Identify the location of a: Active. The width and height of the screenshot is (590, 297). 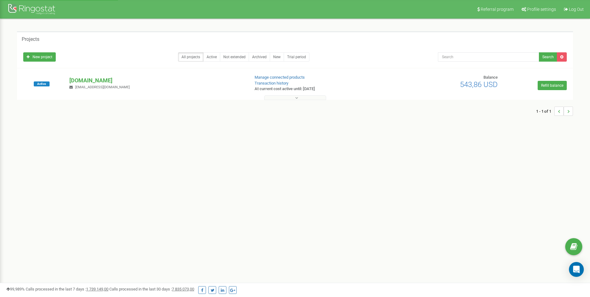
(211, 57).